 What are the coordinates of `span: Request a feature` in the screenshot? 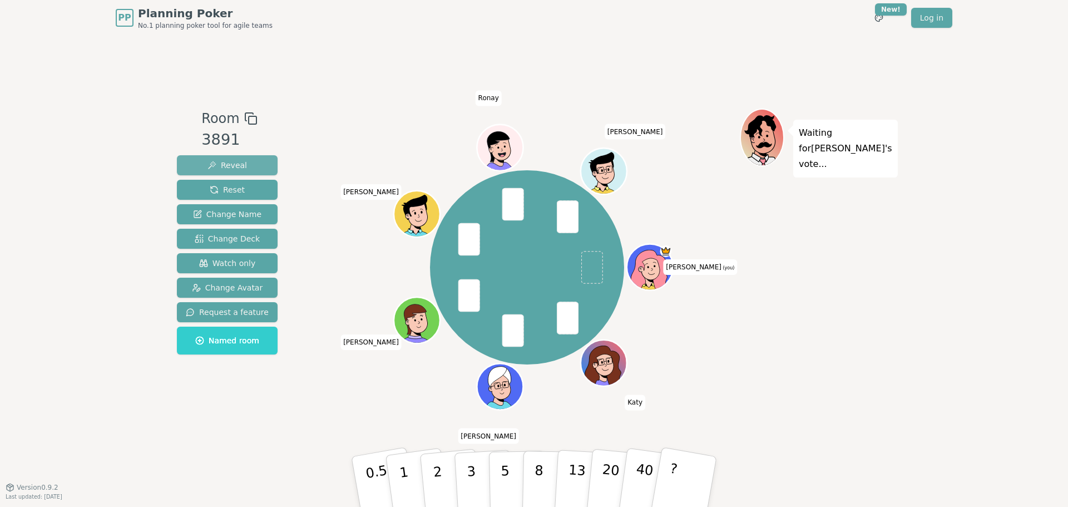 It's located at (227, 312).